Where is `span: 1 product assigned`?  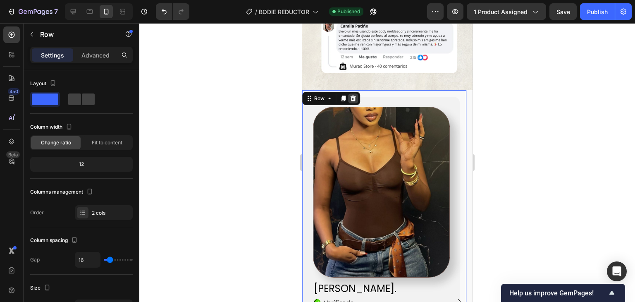
span: 1 product assigned is located at coordinates (500, 12).